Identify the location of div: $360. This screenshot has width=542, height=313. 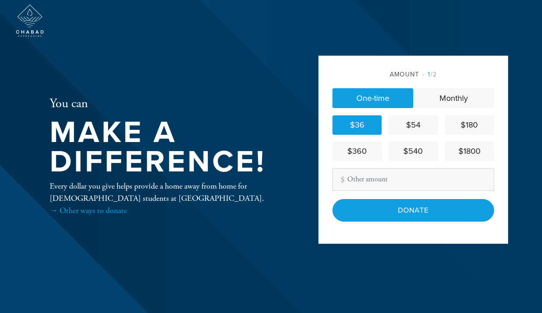
(357, 151).